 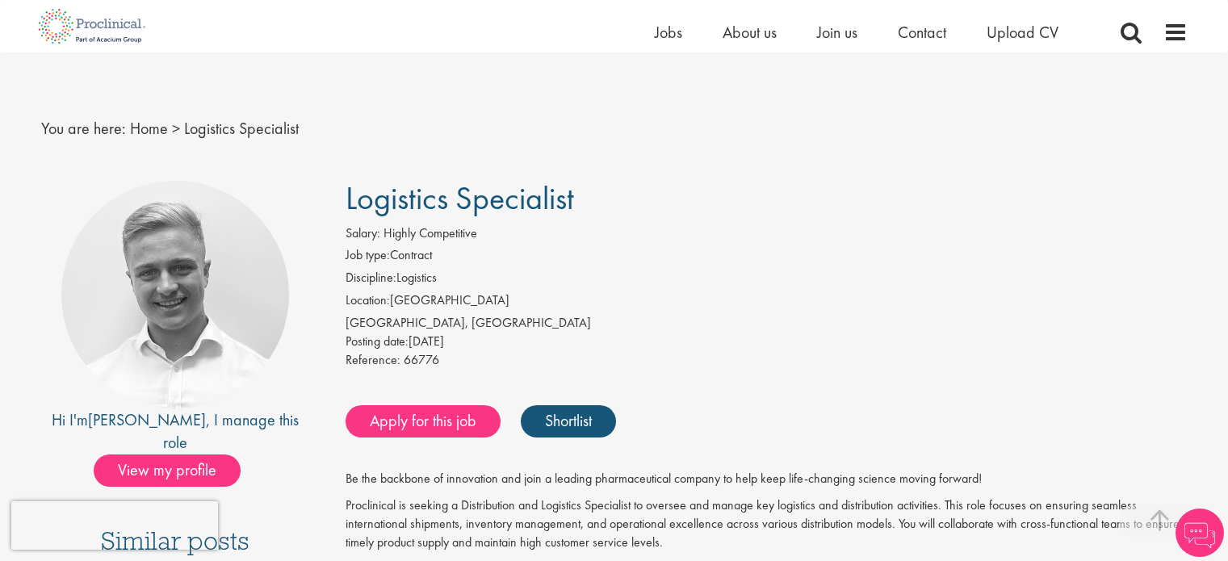 I want to click on li: Contract, so click(x=766, y=257).